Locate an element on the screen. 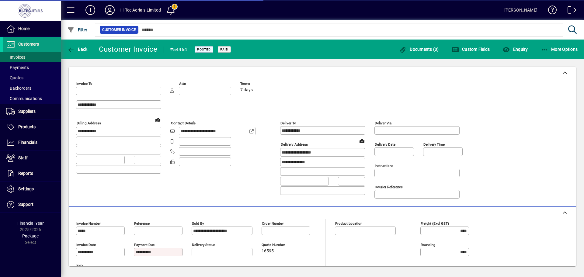  mat-label: Title is located at coordinates (80, 266).